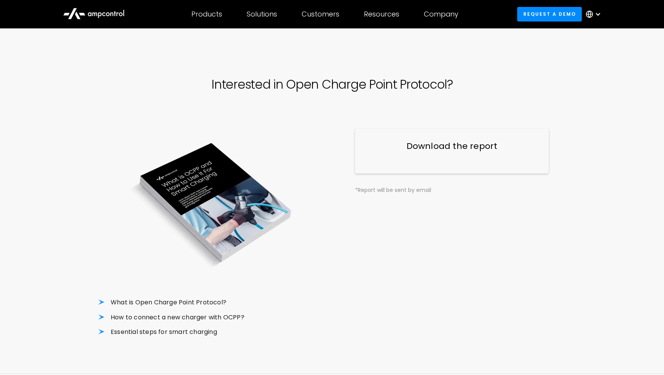 Image resolution: width=664 pixels, height=375 pixels. Describe the element at coordinates (441, 14) in the screenshot. I see `div: Company` at that location.